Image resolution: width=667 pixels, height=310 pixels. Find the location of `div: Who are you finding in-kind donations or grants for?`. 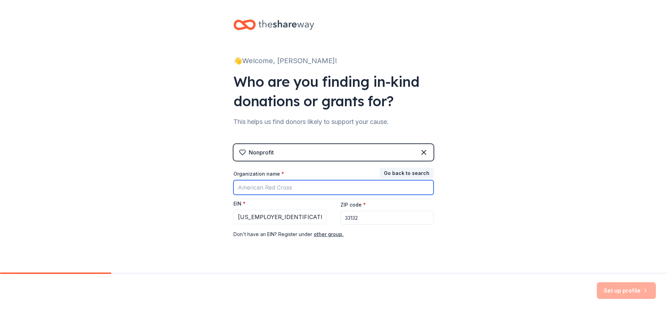

div: Who are you finding in-kind donations or grants for? is located at coordinates (333, 91).